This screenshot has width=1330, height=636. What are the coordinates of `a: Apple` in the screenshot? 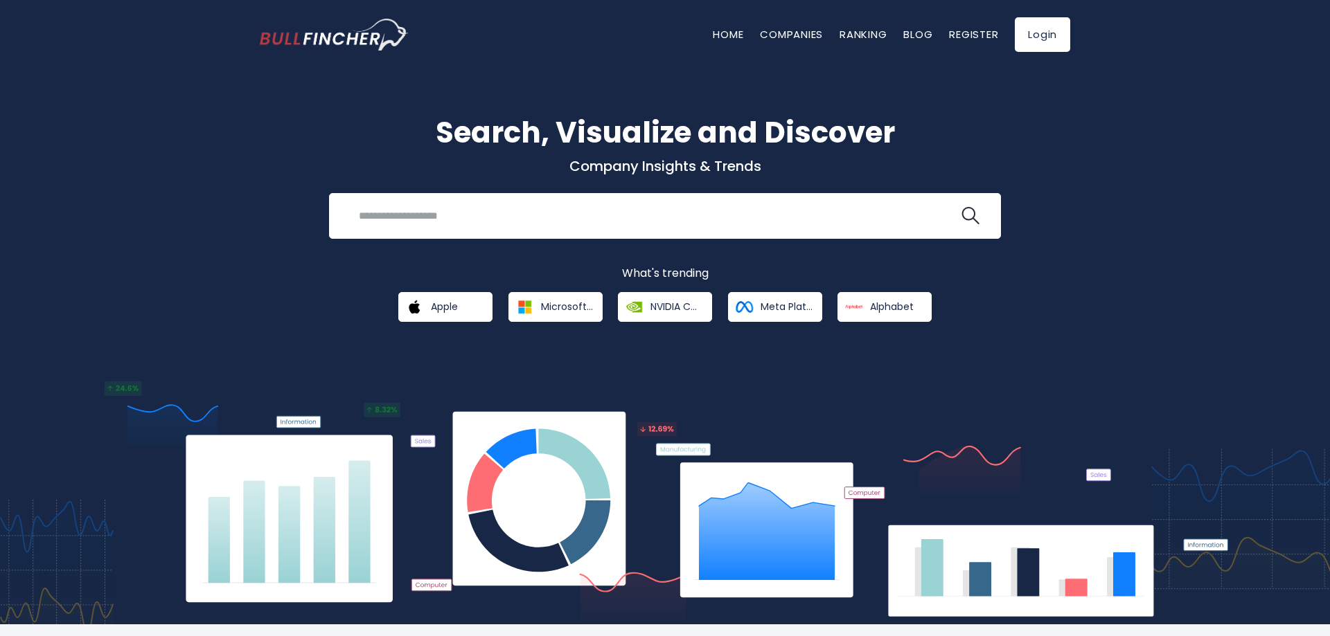 It's located at (445, 307).